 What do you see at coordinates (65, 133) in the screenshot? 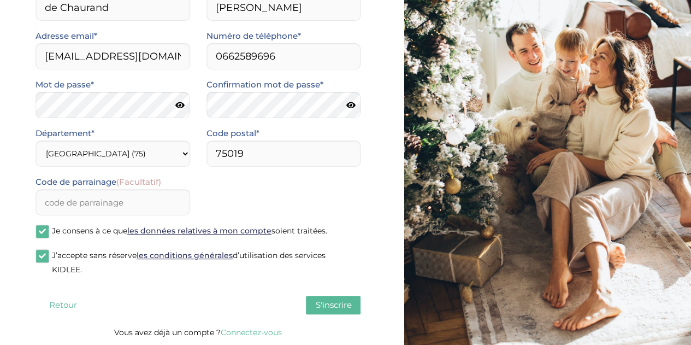
I see `label: Département*` at bounding box center [65, 133].